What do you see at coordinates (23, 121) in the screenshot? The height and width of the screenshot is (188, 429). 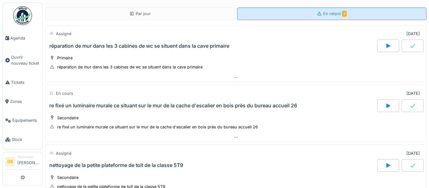 I see `a: Équipements` at bounding box center [23, 121].